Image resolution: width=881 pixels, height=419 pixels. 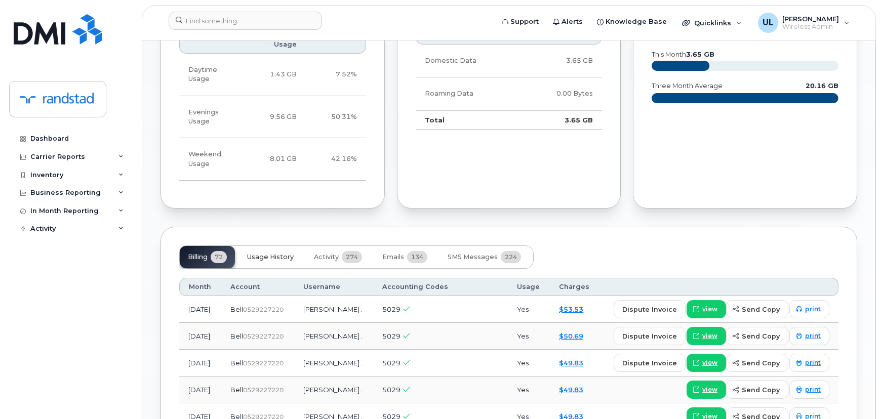 What do you see at coordinates (822, 86) in the screenshot?
I see `text: 20.16 GB` at bounding box center [822, 86].